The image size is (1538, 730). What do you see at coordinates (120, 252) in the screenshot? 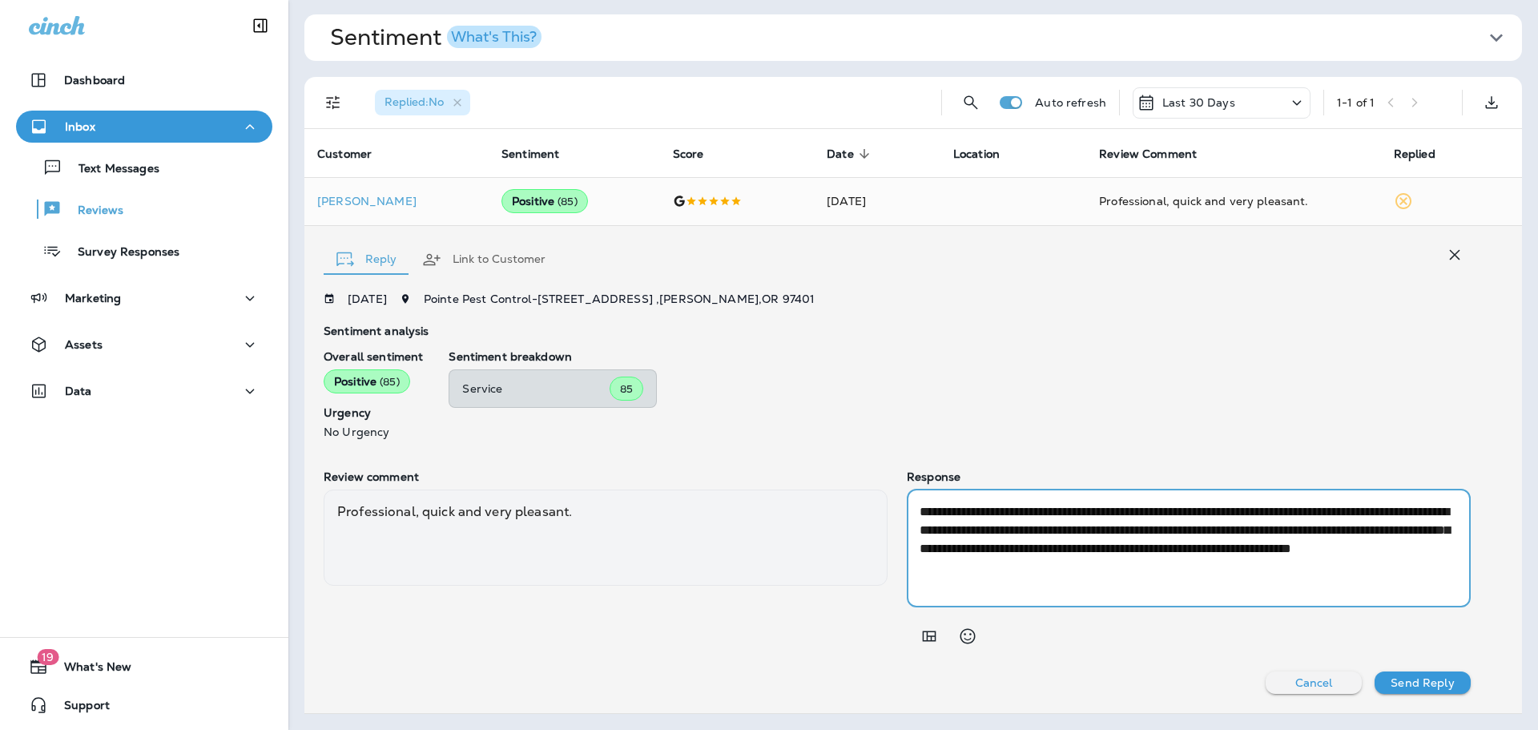
I see `p: Survey Responses` at bounding box center [120, 252].